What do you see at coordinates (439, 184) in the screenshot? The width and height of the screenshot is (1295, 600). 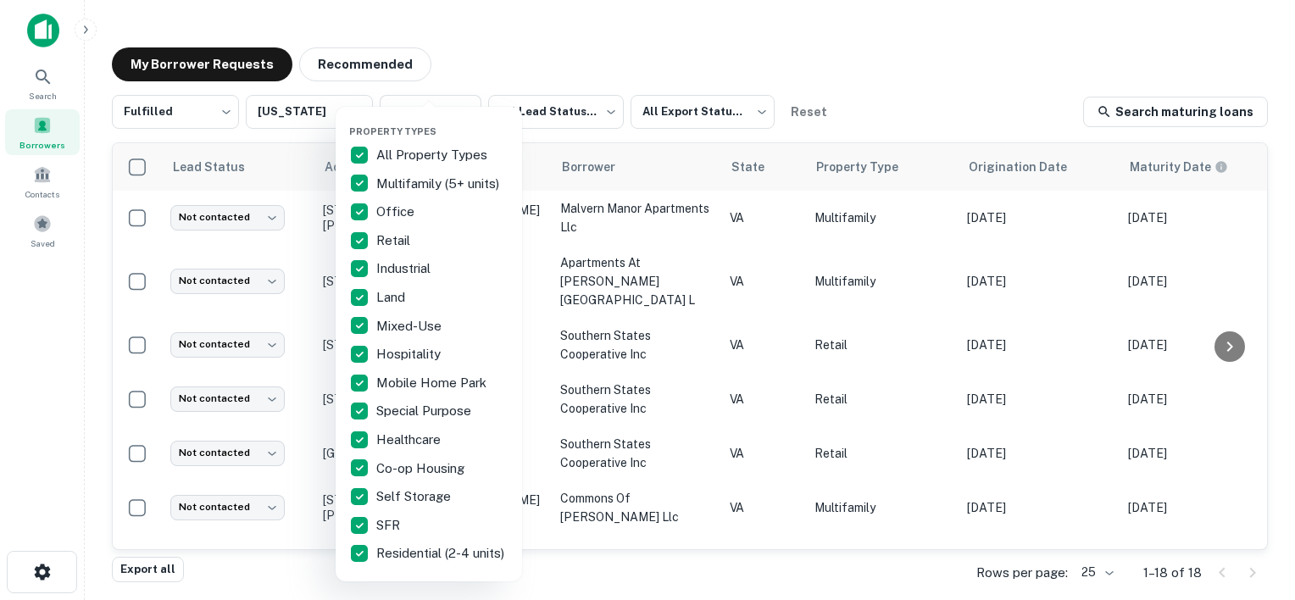 I see `p: Multifamily (5+ units)` at bounding box center [439, 184].